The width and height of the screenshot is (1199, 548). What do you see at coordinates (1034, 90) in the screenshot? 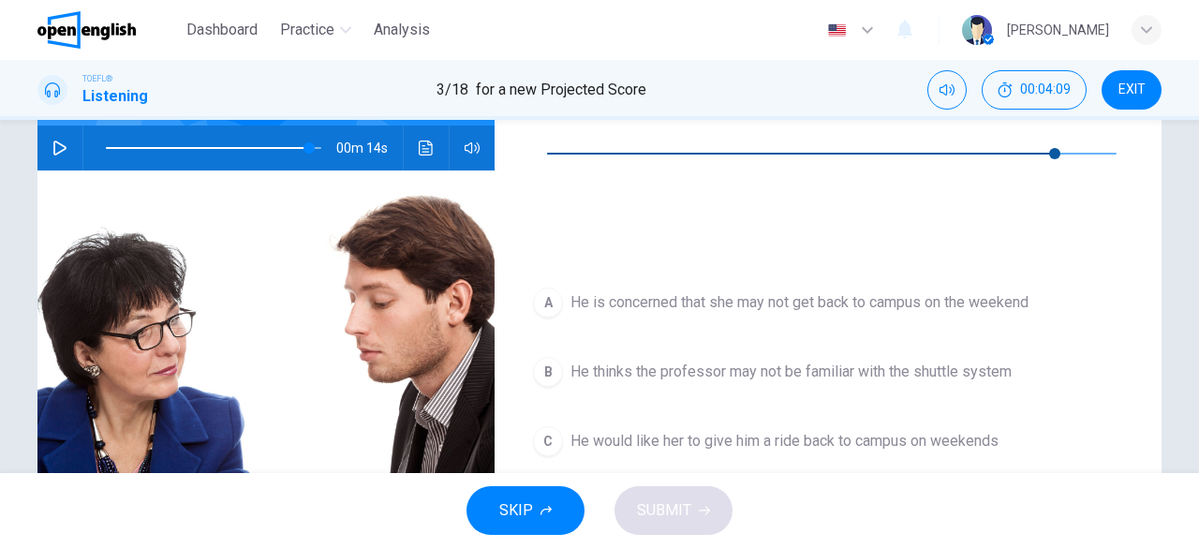
I see `div: Hide` at bounding box center [1034, 90].